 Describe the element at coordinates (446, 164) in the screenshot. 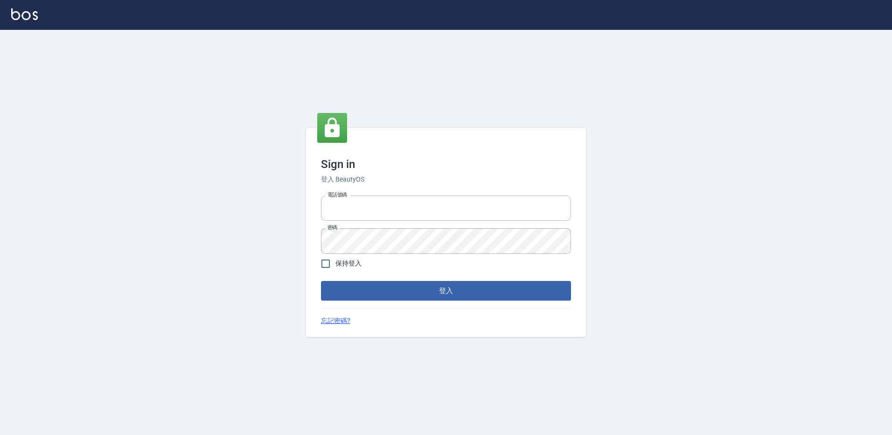

I see `h3: Sign in` at that location.